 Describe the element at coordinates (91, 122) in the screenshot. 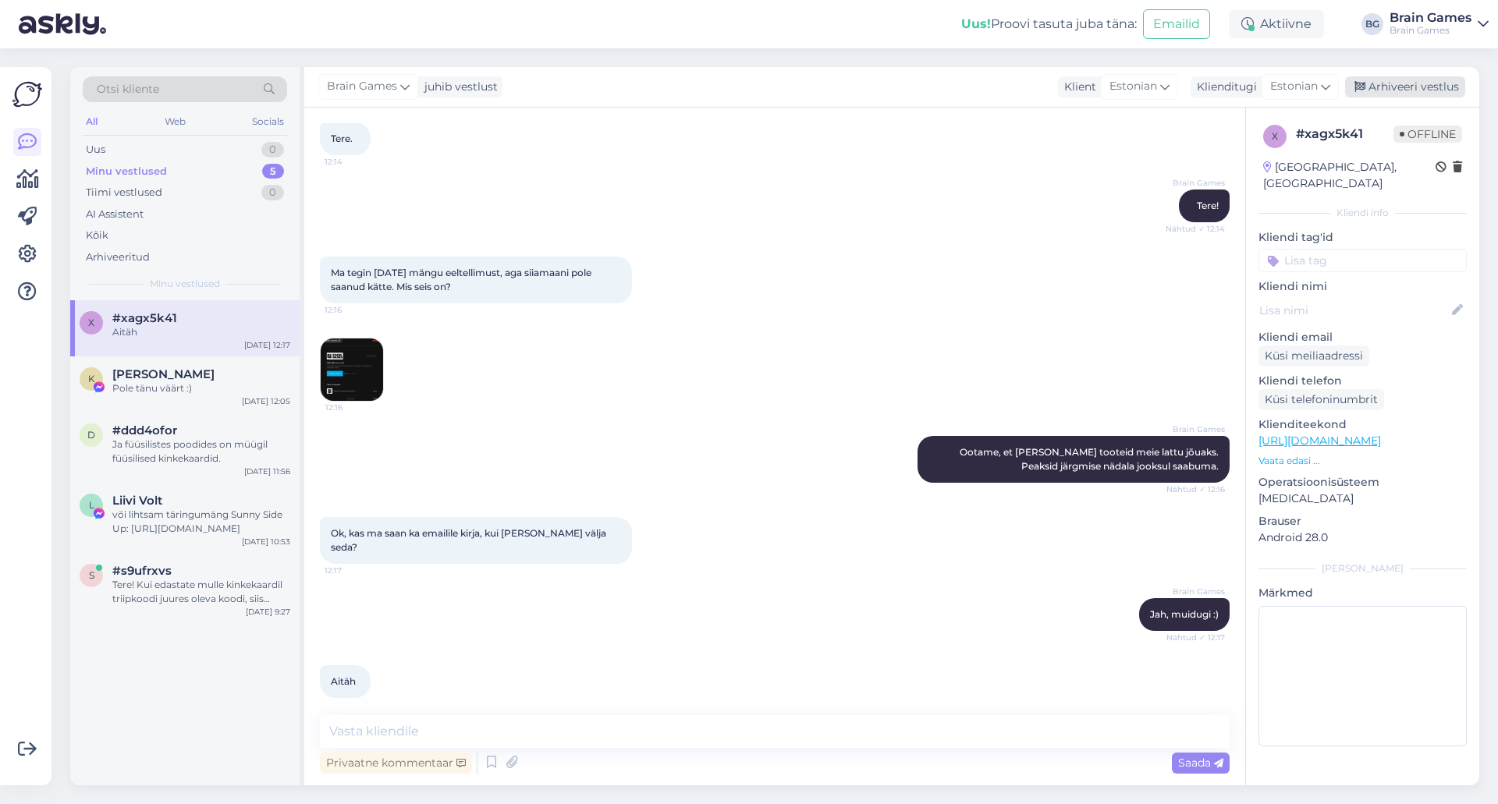

I see `div: All` at that location.